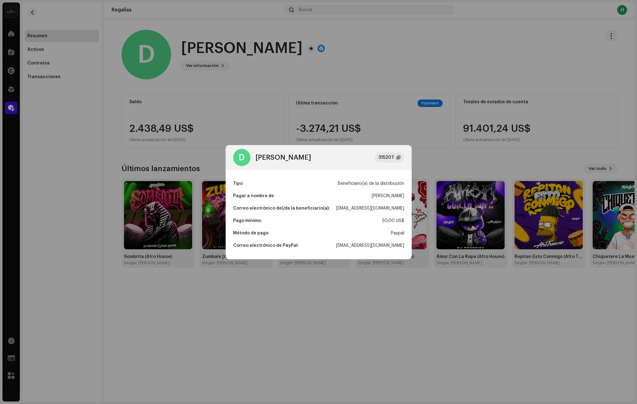 The width and height of the screenshot is (637, 404). Describe the element at coordinates (393, 221) in the screenshot. I see `div: 50,00 US$` at that location.